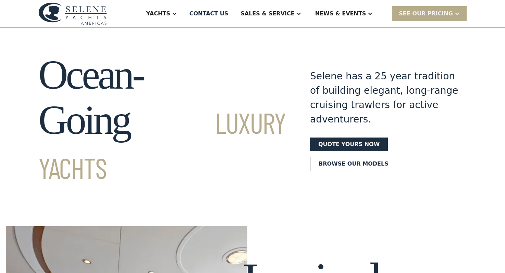  Describe the element at coordinates (209, 14) in the screenshot. I see `div: Contact US` at that location.